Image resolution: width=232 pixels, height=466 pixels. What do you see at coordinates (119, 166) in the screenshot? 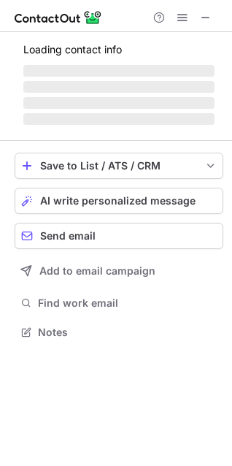
I see `button: save-profile-one-click` at bounding box center [119, 166].